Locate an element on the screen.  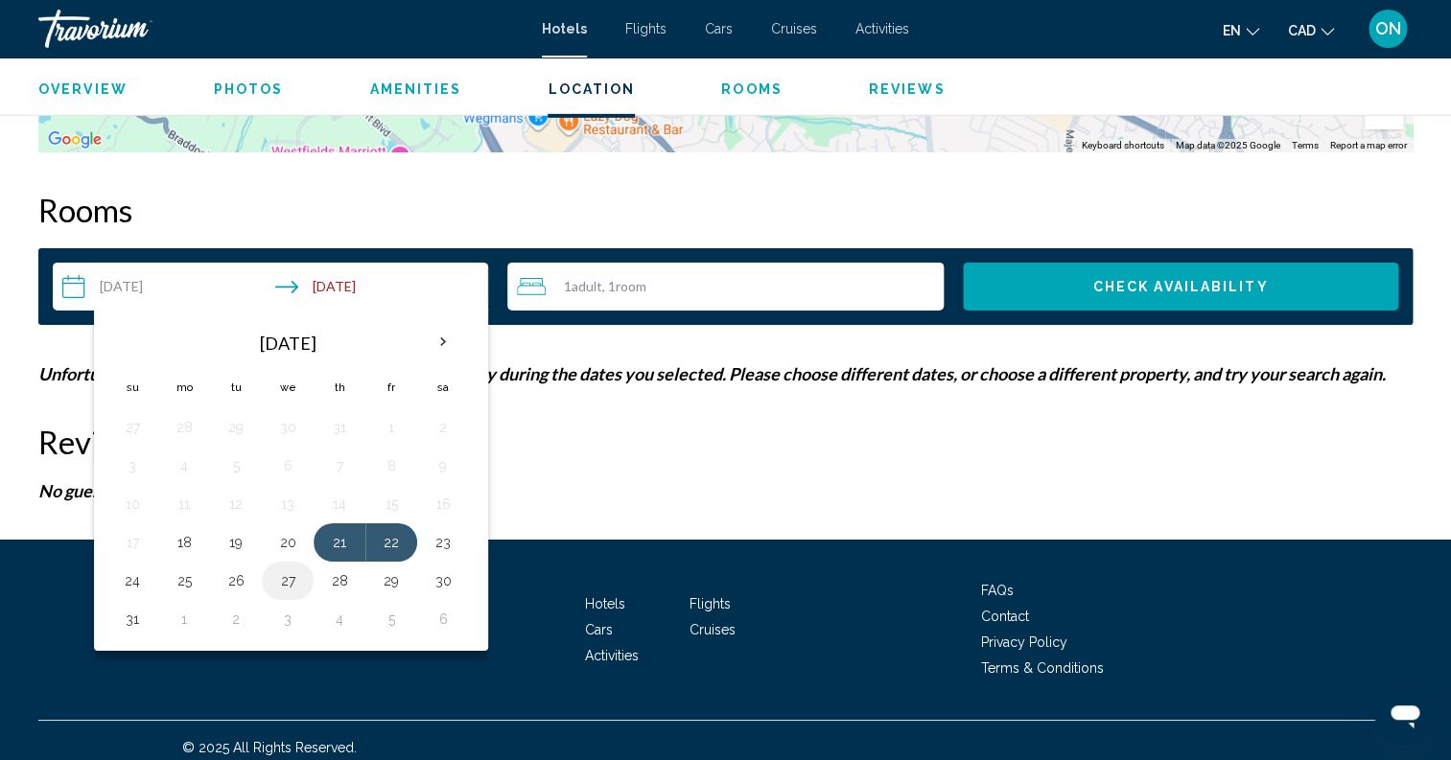
span: Room is located at coordinates (630, 286).